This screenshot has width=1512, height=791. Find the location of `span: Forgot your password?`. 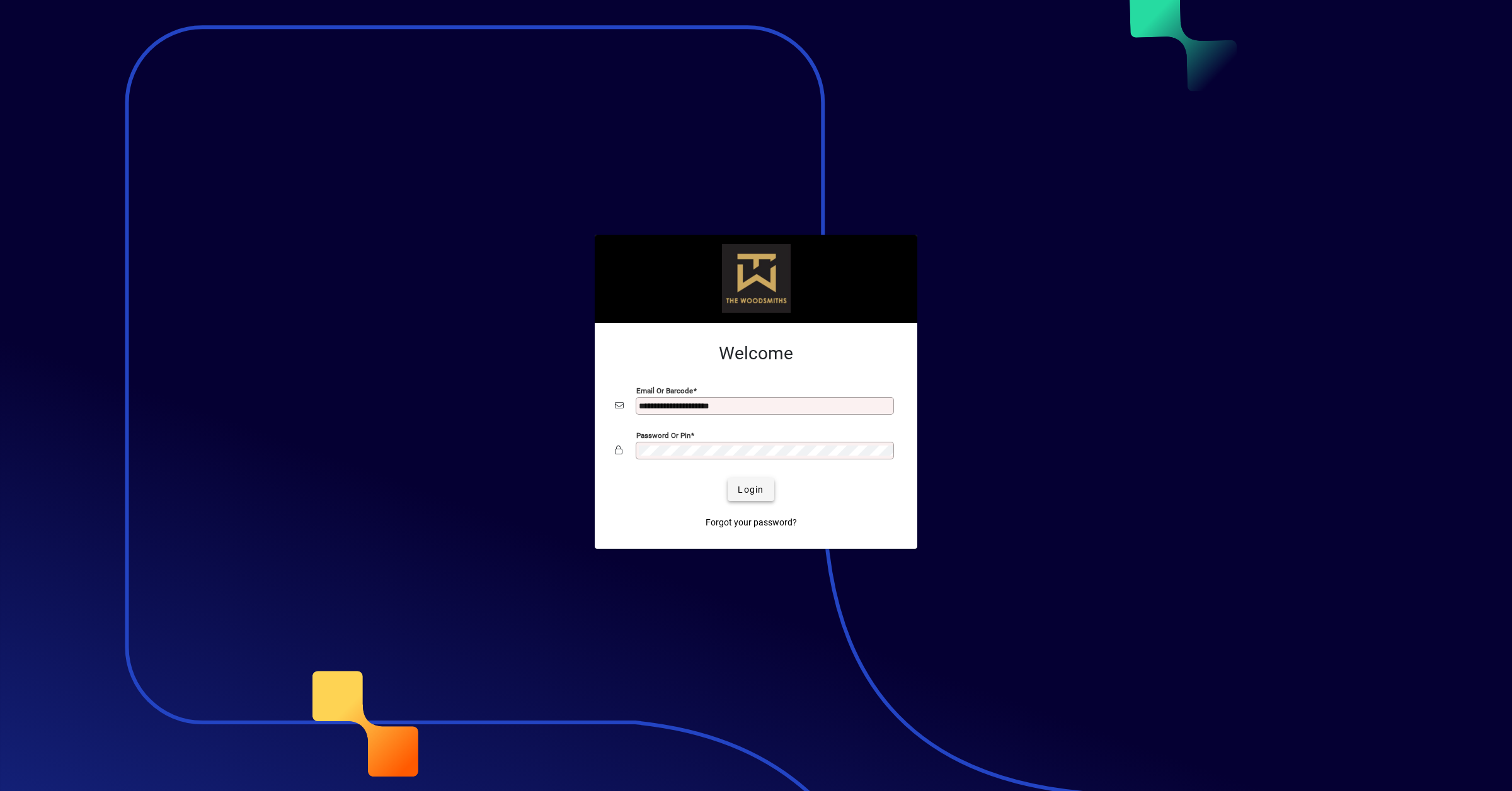

span: Forgot your password? is located at coordinates (751, 522).